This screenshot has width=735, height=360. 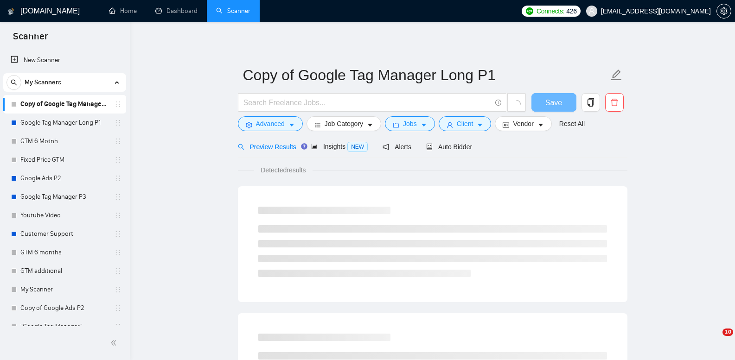 What do you see at coordinates (590, 102) in the screenshot?
I see `span: copy` at bounding box center [590, 102].